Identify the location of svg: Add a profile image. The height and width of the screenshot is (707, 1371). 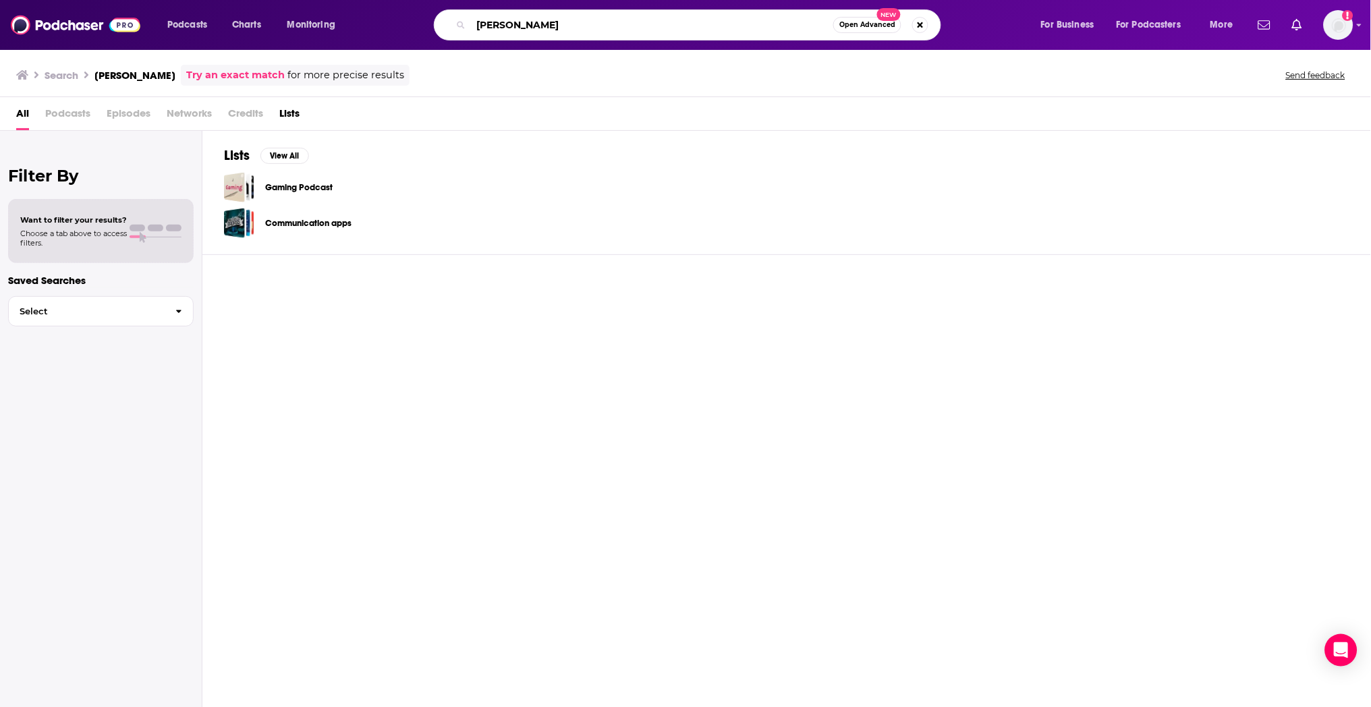
(1348, 16).